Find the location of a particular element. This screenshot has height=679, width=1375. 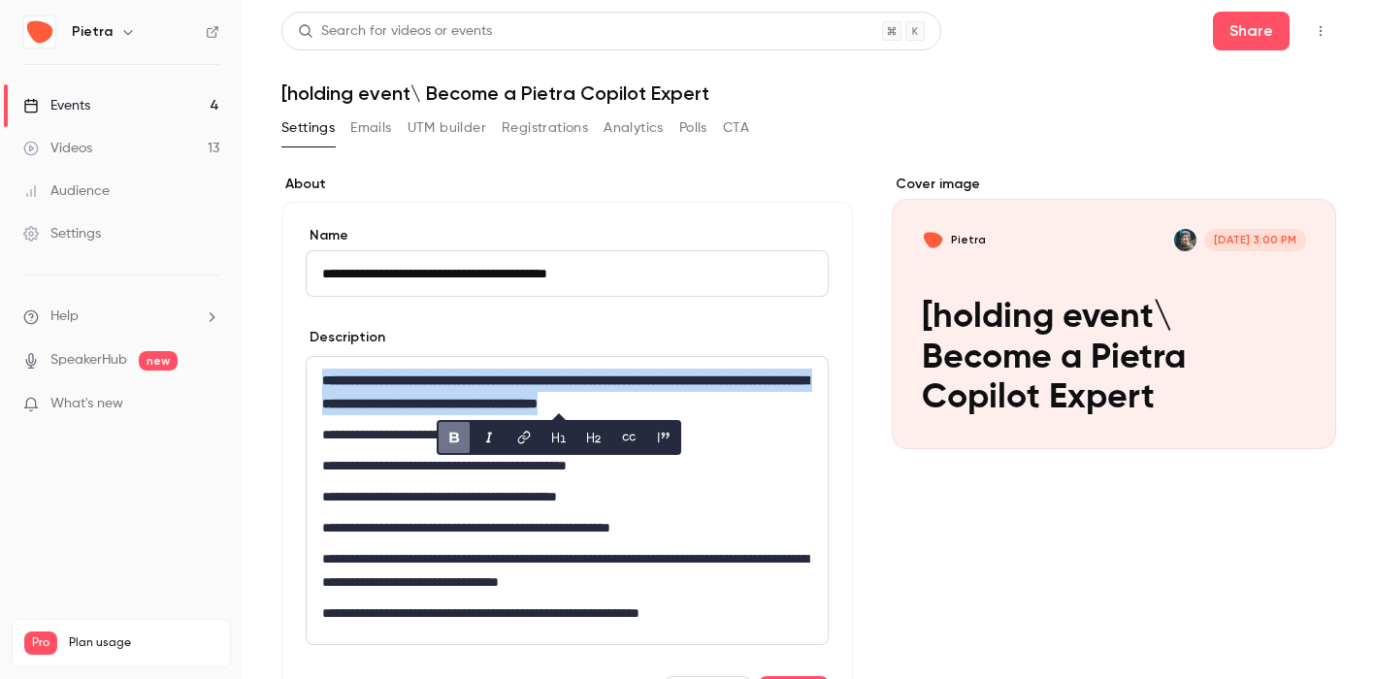

div: Settings is located at coordinates (62, 234).